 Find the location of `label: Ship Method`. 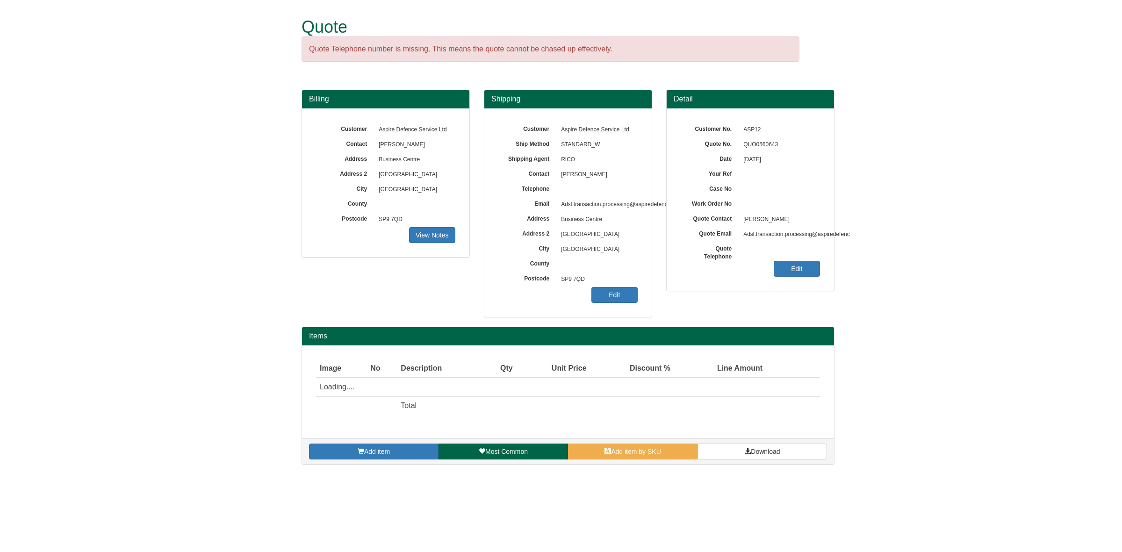

label: Ship Method is located at coordinates (527, 143).